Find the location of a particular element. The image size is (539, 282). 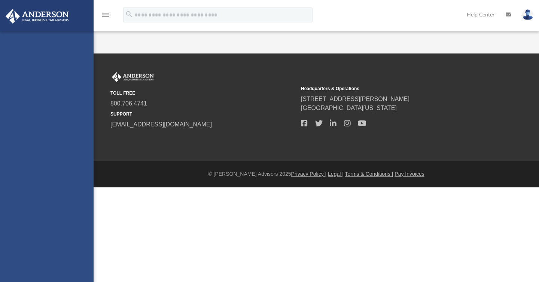

a: Pay Invoices is located at coordinates (409, 174).